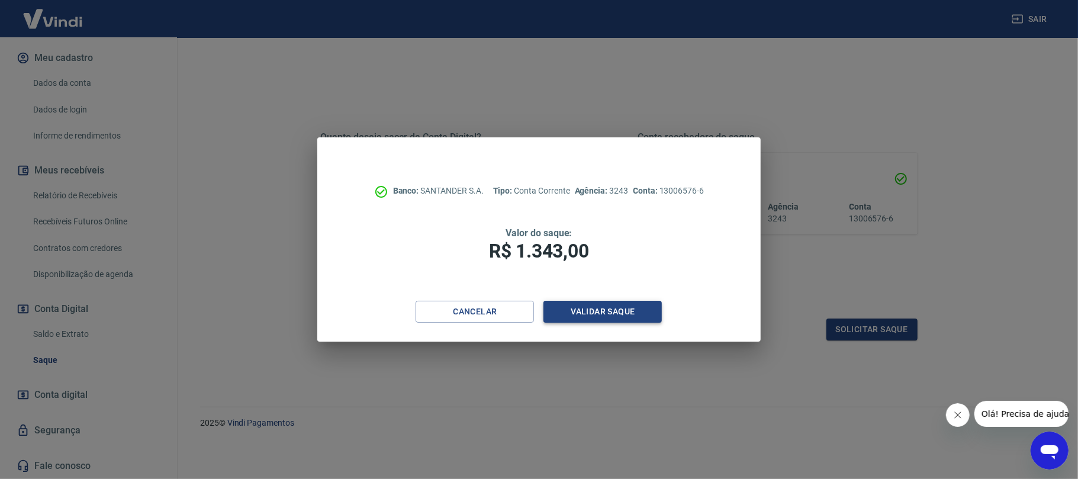 The image size is (1078, 479). Describe the element at coordinates (592, 191) in the screenshot. I see `span: Agência:` at that location.